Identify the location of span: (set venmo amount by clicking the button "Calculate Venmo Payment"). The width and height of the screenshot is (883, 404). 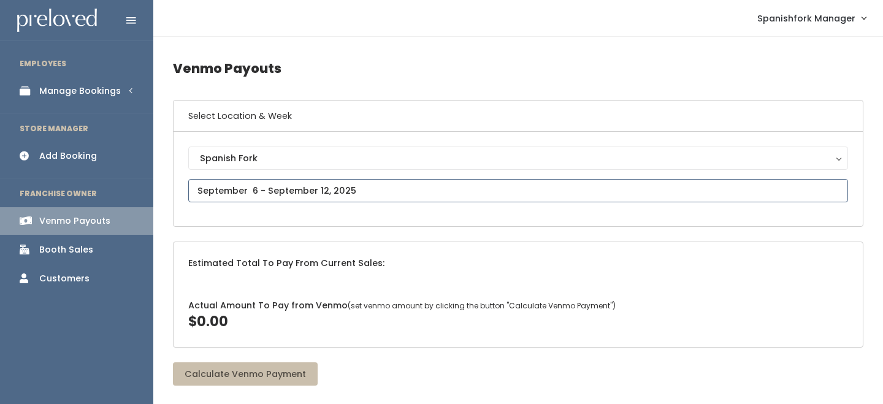
(481, 305).